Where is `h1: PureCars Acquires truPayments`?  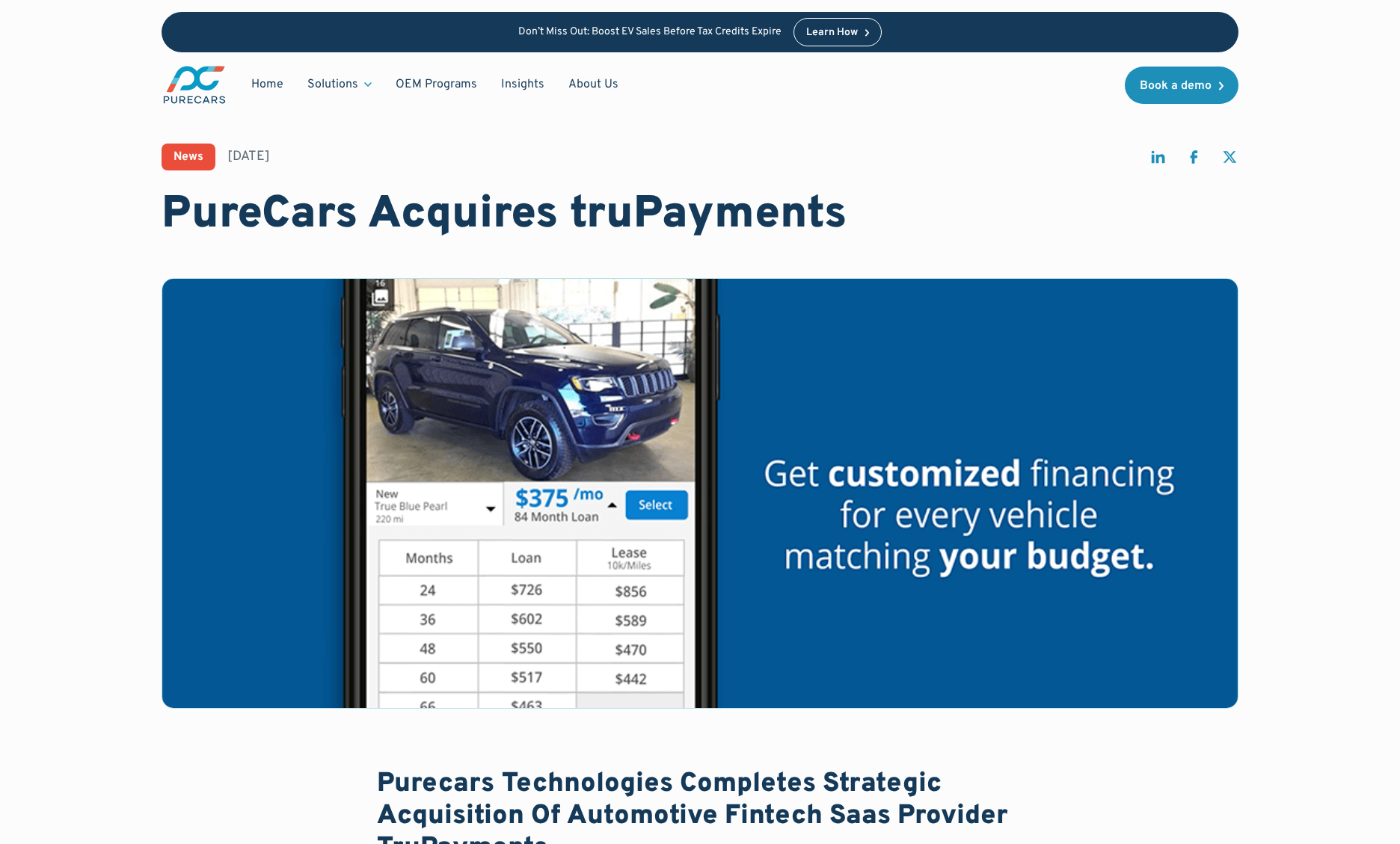 h1: PureCars Acquires truPayments is located at coordinates (700, 215).